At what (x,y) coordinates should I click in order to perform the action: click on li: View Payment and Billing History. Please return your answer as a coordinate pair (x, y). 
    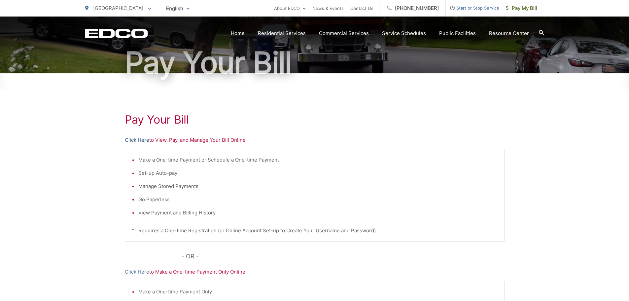
    Looking at the image, I should click on (318, 213).